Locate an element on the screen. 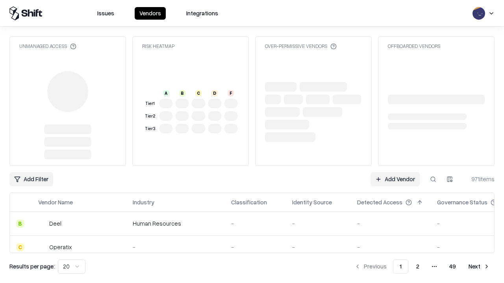 This screenshot has height=283, width=504. div: Unmanaged Access is located at coordinates (48, 46).